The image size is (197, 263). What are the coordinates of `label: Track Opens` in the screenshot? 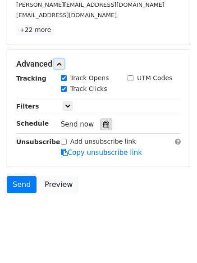 It's located at (90, 78).